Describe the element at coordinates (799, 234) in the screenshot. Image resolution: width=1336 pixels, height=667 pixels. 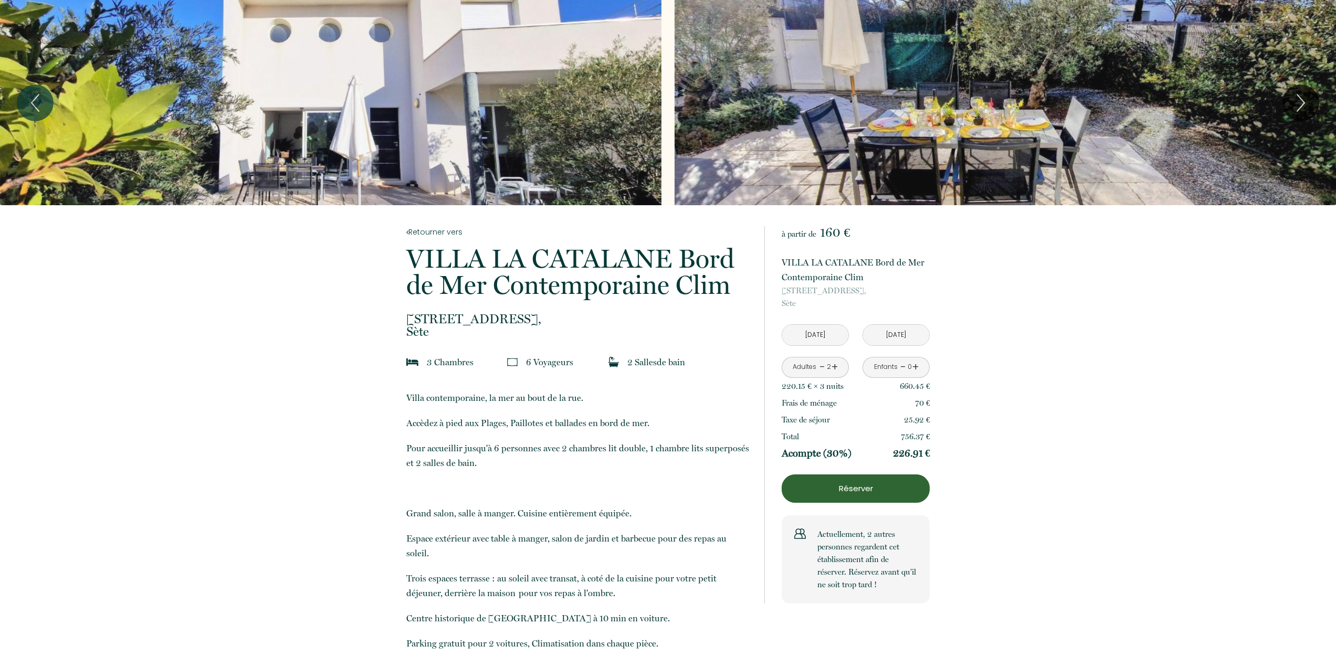
I see `span: à partir de` at that location.